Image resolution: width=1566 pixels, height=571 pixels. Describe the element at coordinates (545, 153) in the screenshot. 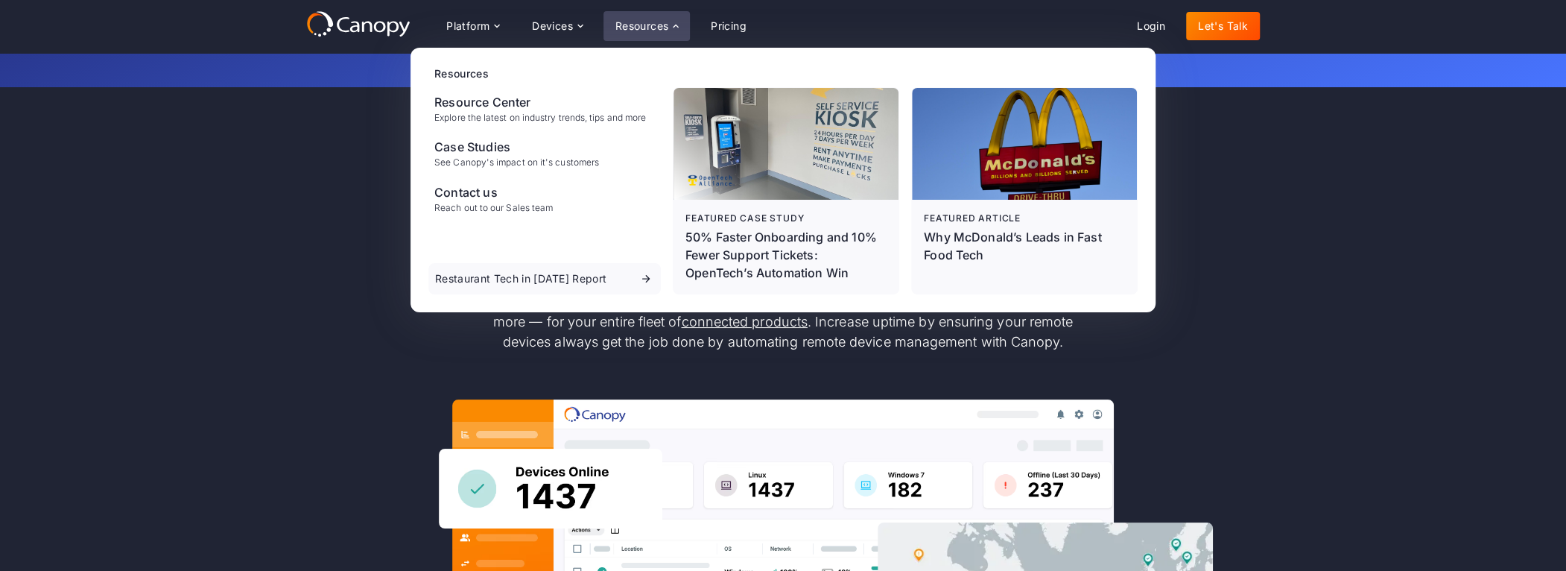

I see `a: Case StudiesSee Canopy's impact on it's customers` at that location.